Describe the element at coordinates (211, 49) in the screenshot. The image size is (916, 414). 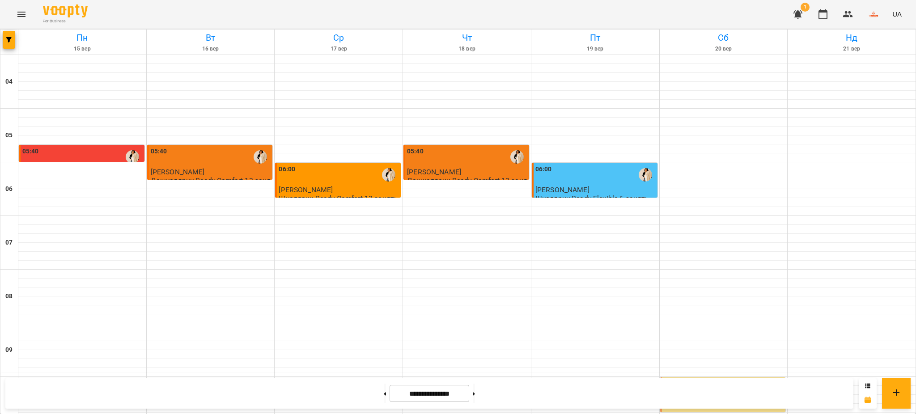
I see `h6: 16 вер` at that location.